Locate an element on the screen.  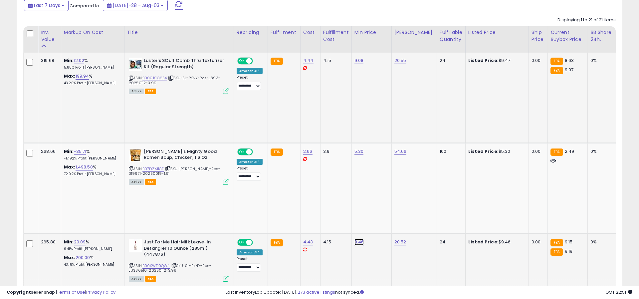
a: 4.44 is located at coordinates (308, 61).